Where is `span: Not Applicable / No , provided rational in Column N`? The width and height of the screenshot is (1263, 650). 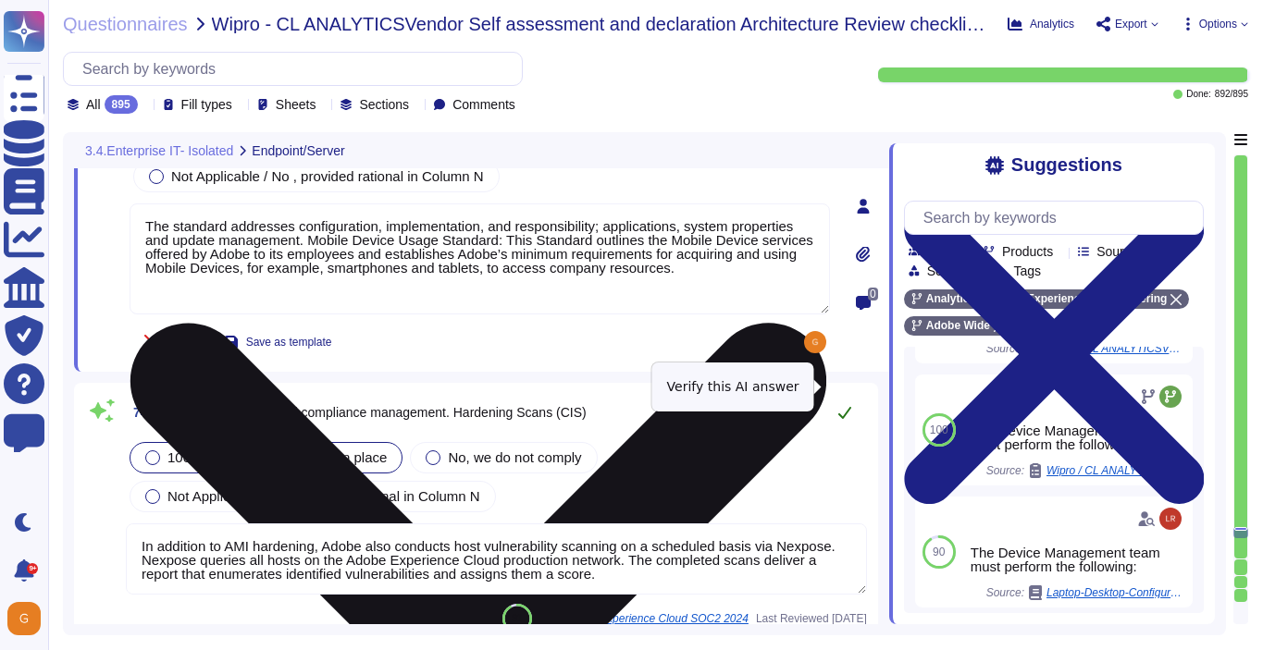 span: Not Applicable / No , provided rational in Column N is located at coordinates (327, 176).